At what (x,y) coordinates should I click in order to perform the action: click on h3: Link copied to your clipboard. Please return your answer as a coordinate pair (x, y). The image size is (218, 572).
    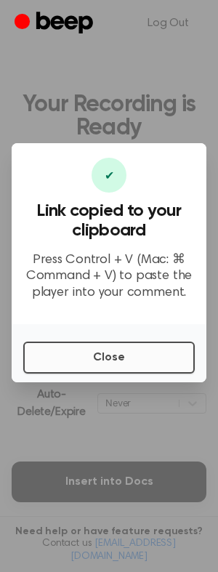
    Looking at the image, I should click on (109, 221).